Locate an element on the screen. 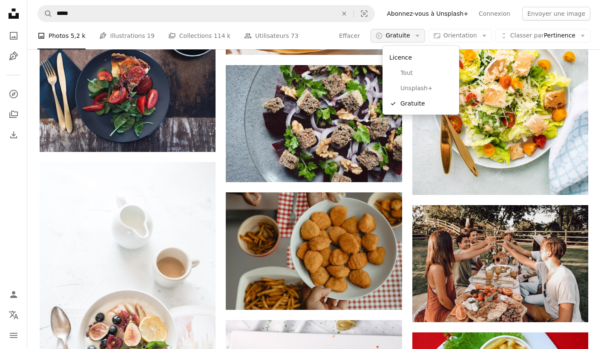 Image resolution: width=607 pixels, height=349 pixels. span: Unsplash+ is located at coordinates (426, 88).